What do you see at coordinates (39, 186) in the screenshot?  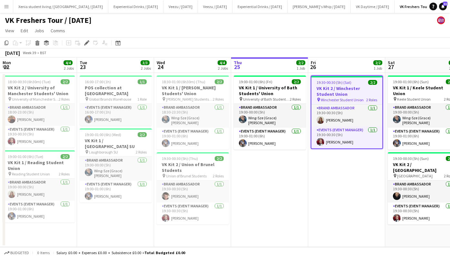 I see `div: 19:00-01:00 (6h) (Tue)2/2VK Kit 1 / Reading Student Union Reading Student Union2 RolesBrand Ambas...` at bounding box center [39, 186].